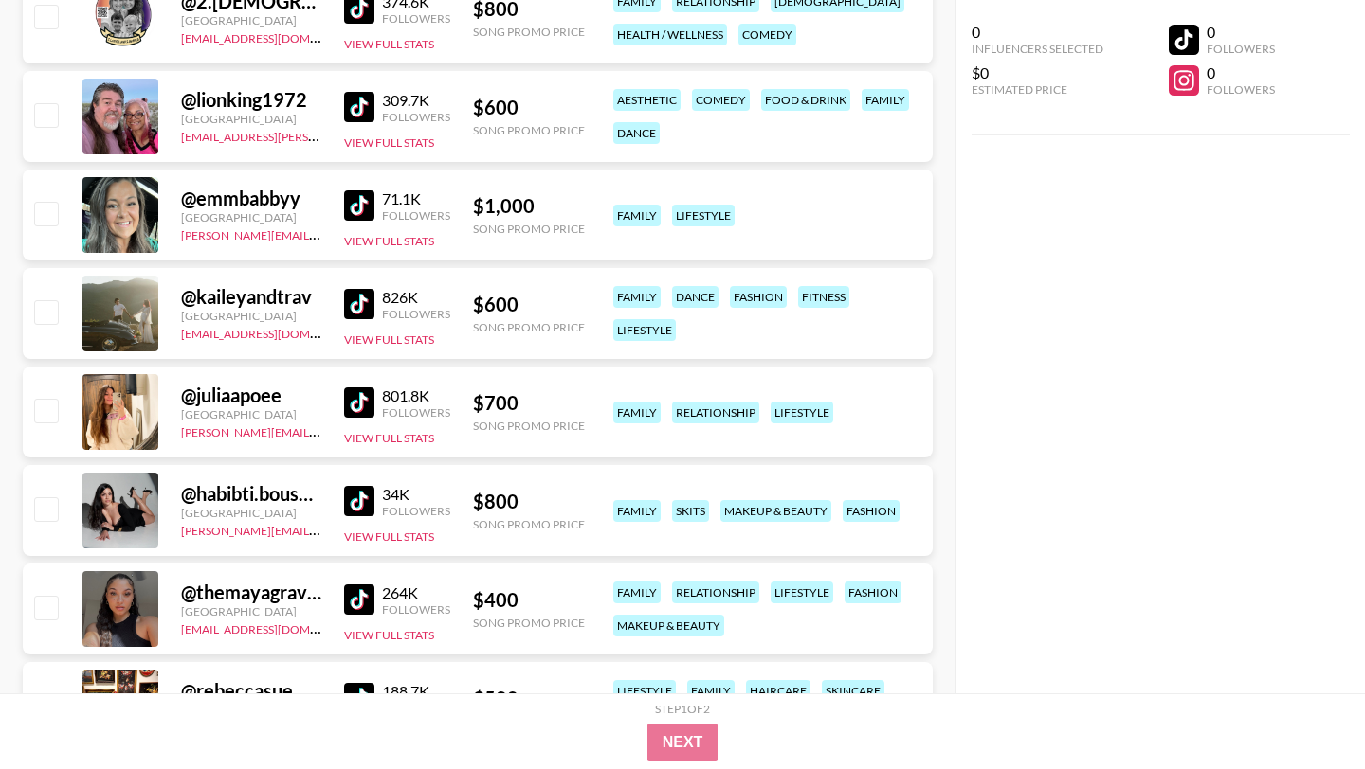 The height and width of the screenshot is (769, 1365). Describe the element at coordinates (529, 206) in the screenshot. I see `div: $ 1,000` at that location.